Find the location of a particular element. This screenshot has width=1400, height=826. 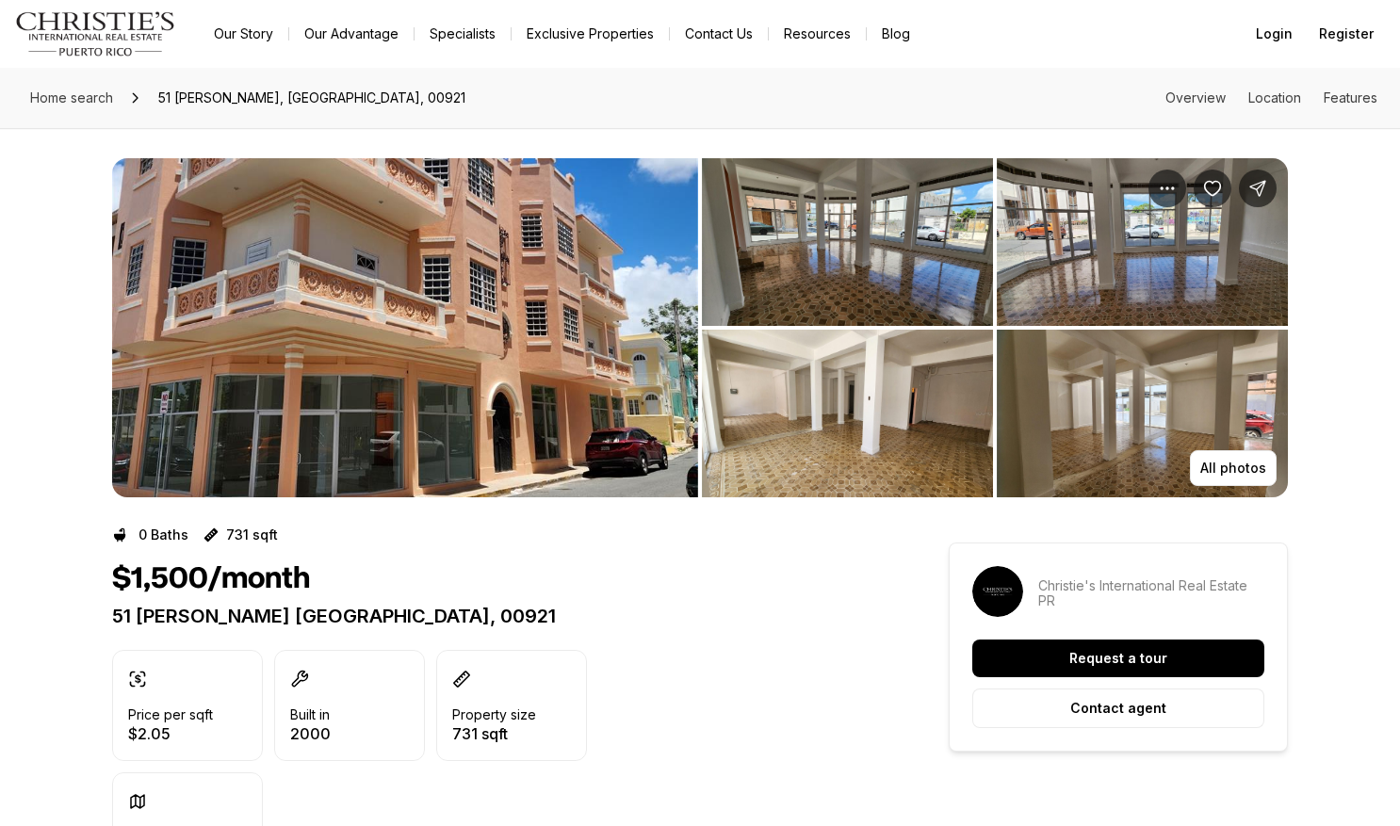

div: Listing Photos is located at coordinates (700, 328).